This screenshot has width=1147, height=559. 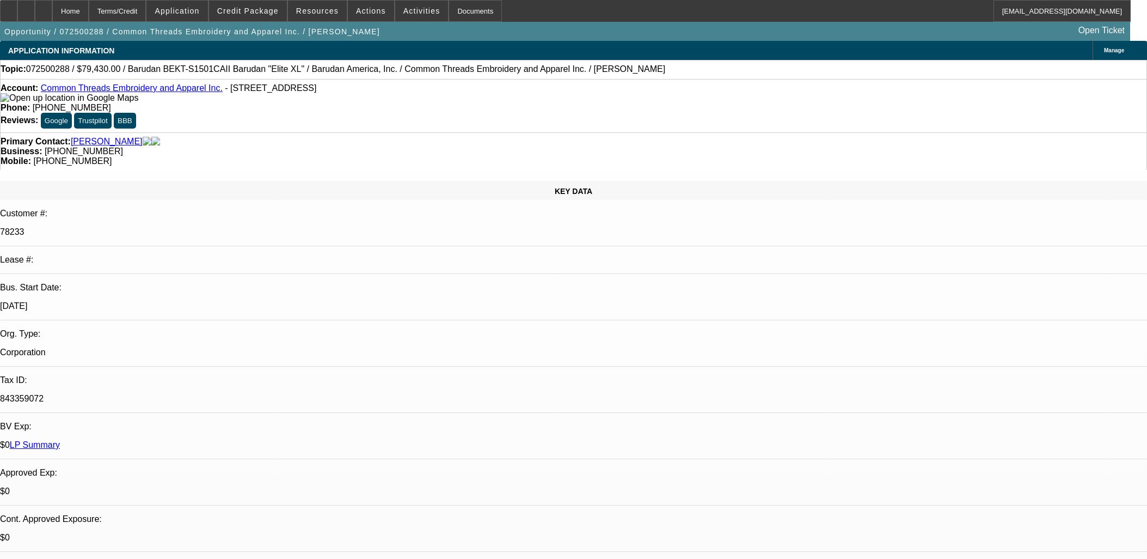 I want to click on button: Actions, so click(x=371, y=11).